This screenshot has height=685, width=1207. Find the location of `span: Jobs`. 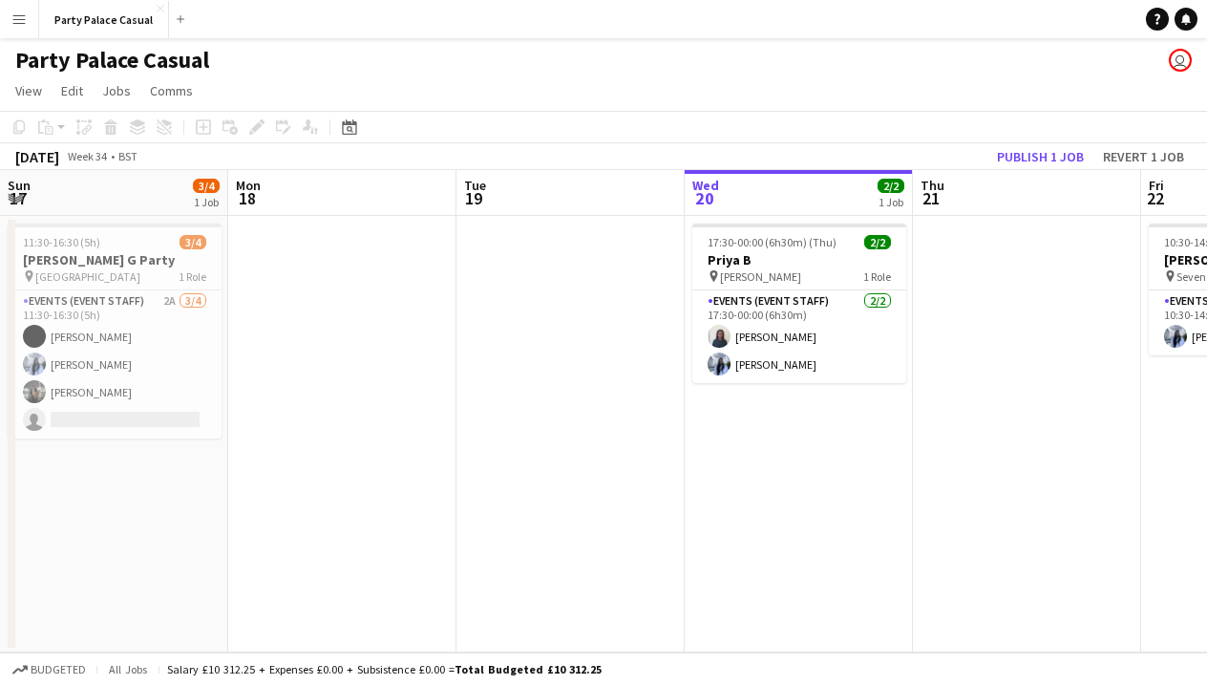

span: Jobs is located at coordinates (116, 91).